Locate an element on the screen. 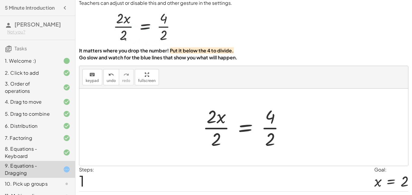 This screenshot has height=195, width=412. i: Task not started. is located at coordinates (67, 184).